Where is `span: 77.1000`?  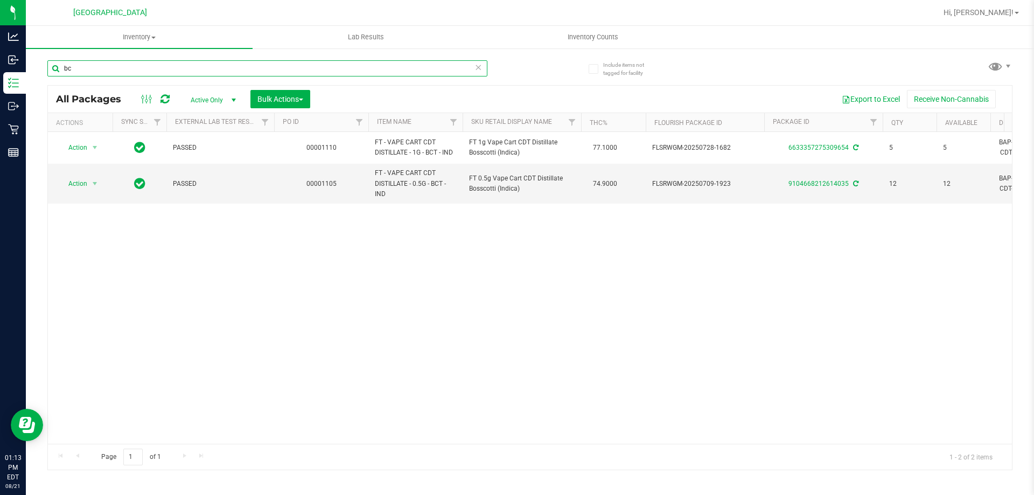
span: 77.1000 is located at coordinates (605, 148).